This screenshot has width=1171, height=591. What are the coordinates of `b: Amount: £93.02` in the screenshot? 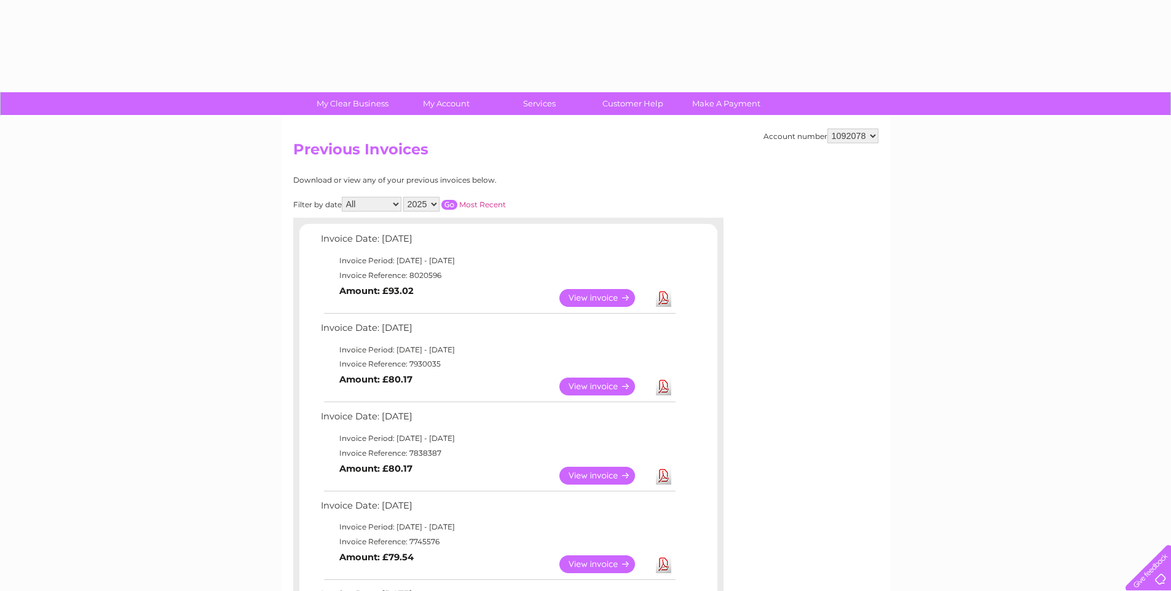 It's located at (376, 291).